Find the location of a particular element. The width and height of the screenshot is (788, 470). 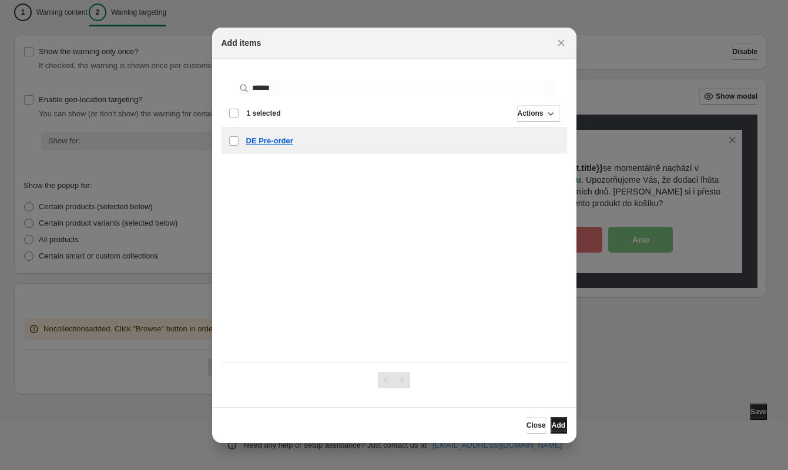

p: DE Pre-order is located at coordinates (270, 141).